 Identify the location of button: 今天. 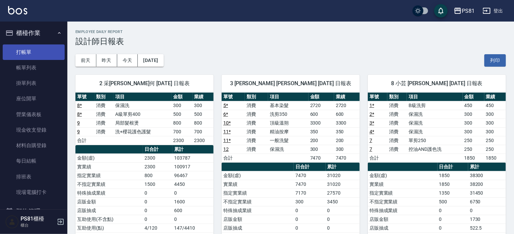
(128, 60).